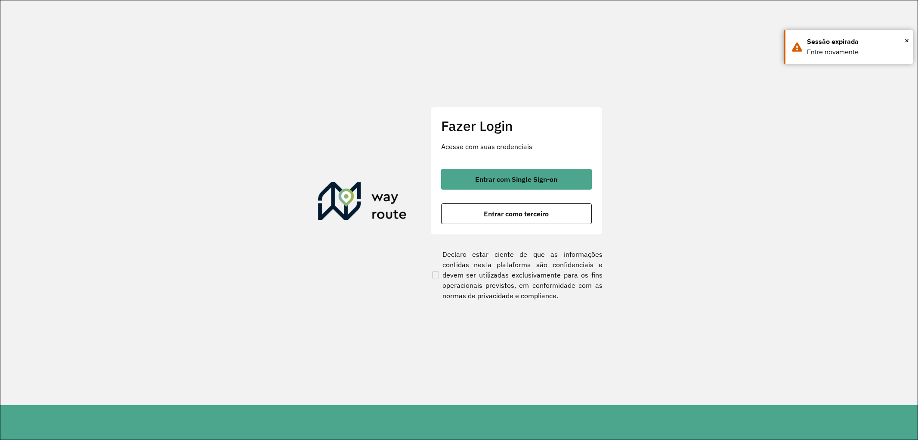 This screenshot has height=440, width=918. I want to click on div: Sessão expirada, so click(857, 42).